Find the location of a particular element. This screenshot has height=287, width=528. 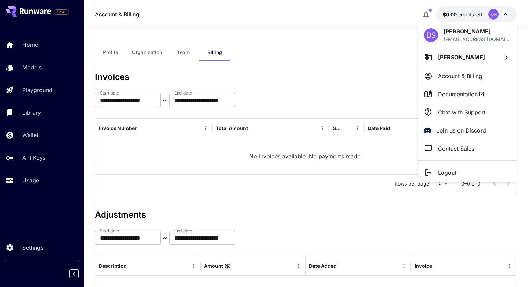

div: DS is located at coordinates (431, 35).